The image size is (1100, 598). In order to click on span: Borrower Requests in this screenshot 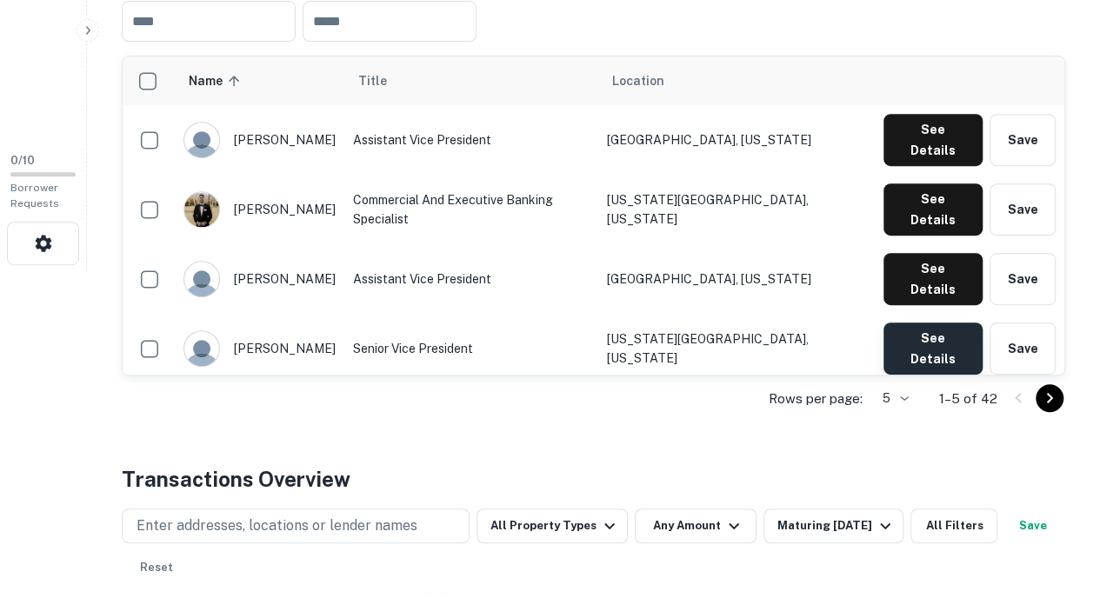, I will do `click(35, 196)`.